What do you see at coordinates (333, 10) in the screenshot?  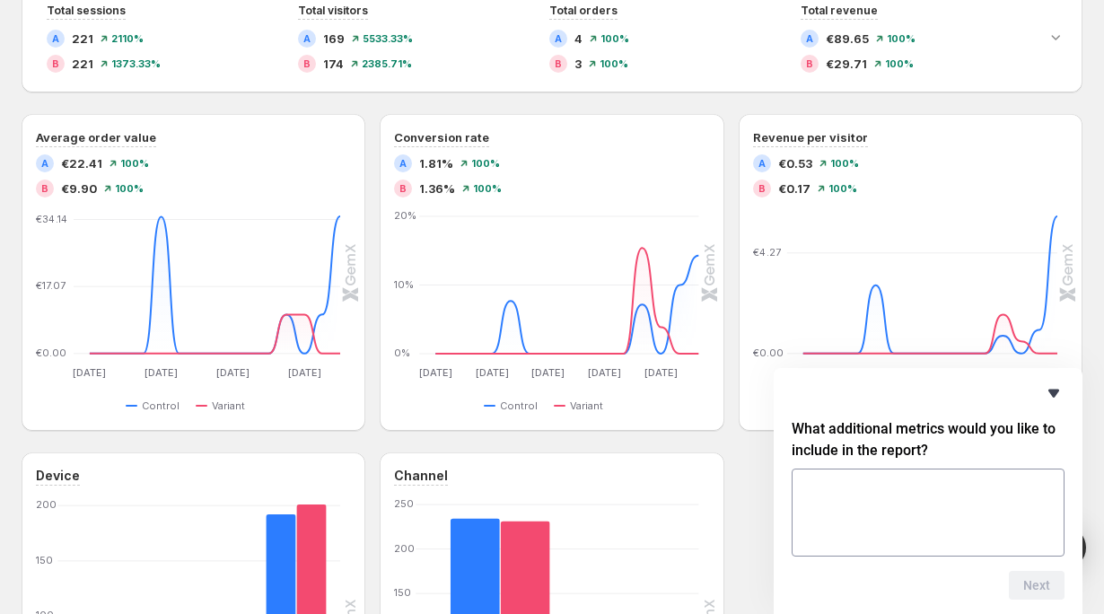 I see `span: Total visitors` at bounding box center [333, 10].